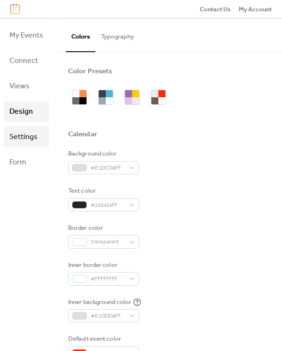  What do you see at coordinates (26, 36) in the screenshot?
I see `span: My Events` at bounding box center [26, 36].